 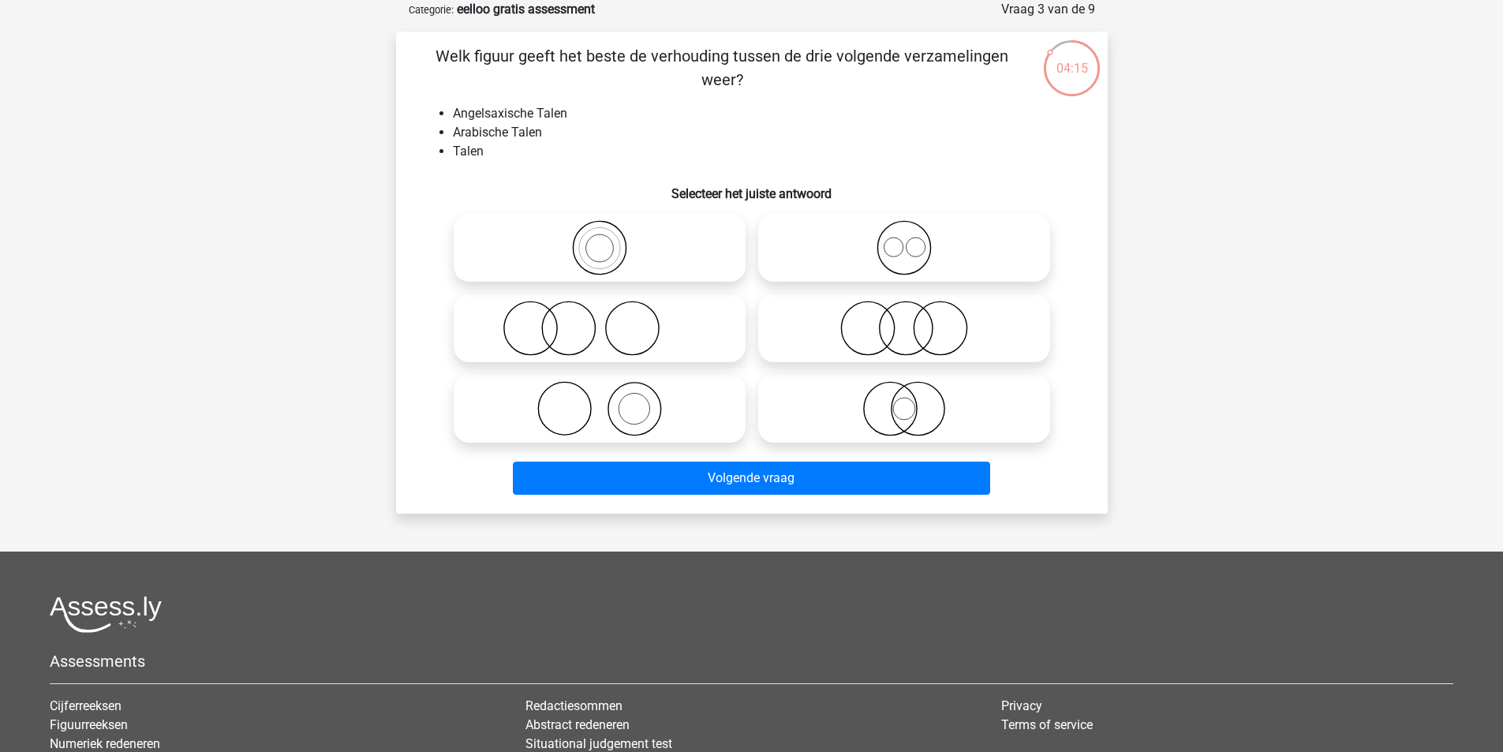 What do you see at coordinates (751, 661) in the screenshot?
I see `h5: Assessments` at bounding box center [751, 661].